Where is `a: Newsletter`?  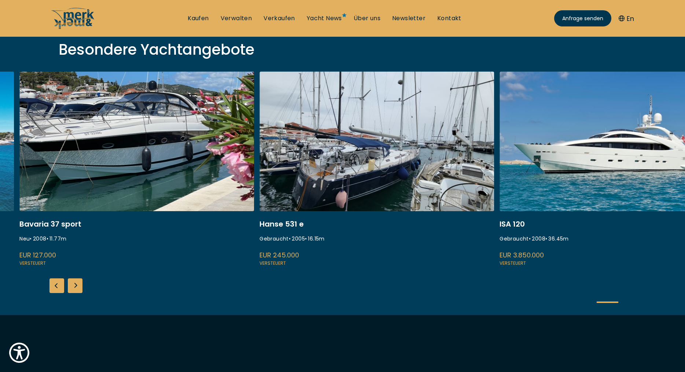 a: Newsletter is located at coordinates (409, 18).